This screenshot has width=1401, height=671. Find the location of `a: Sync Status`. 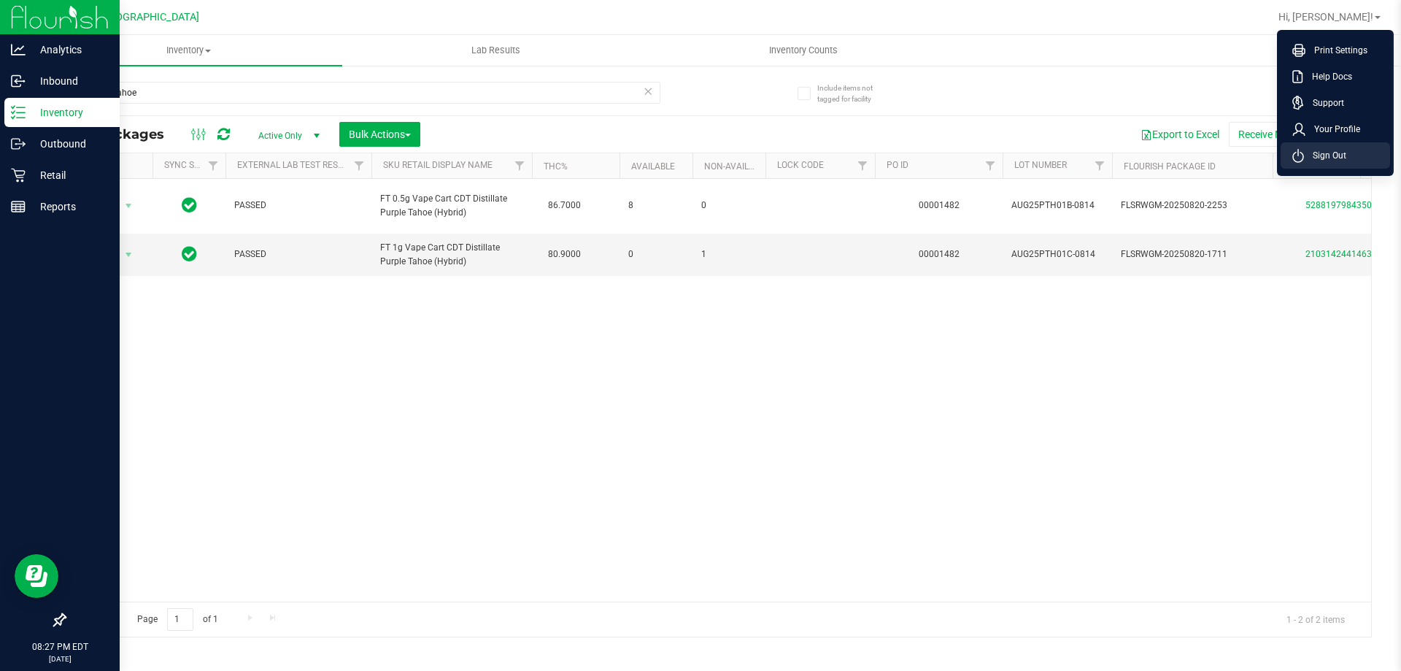

a: Sync Status is located at coordinates (192, 165).